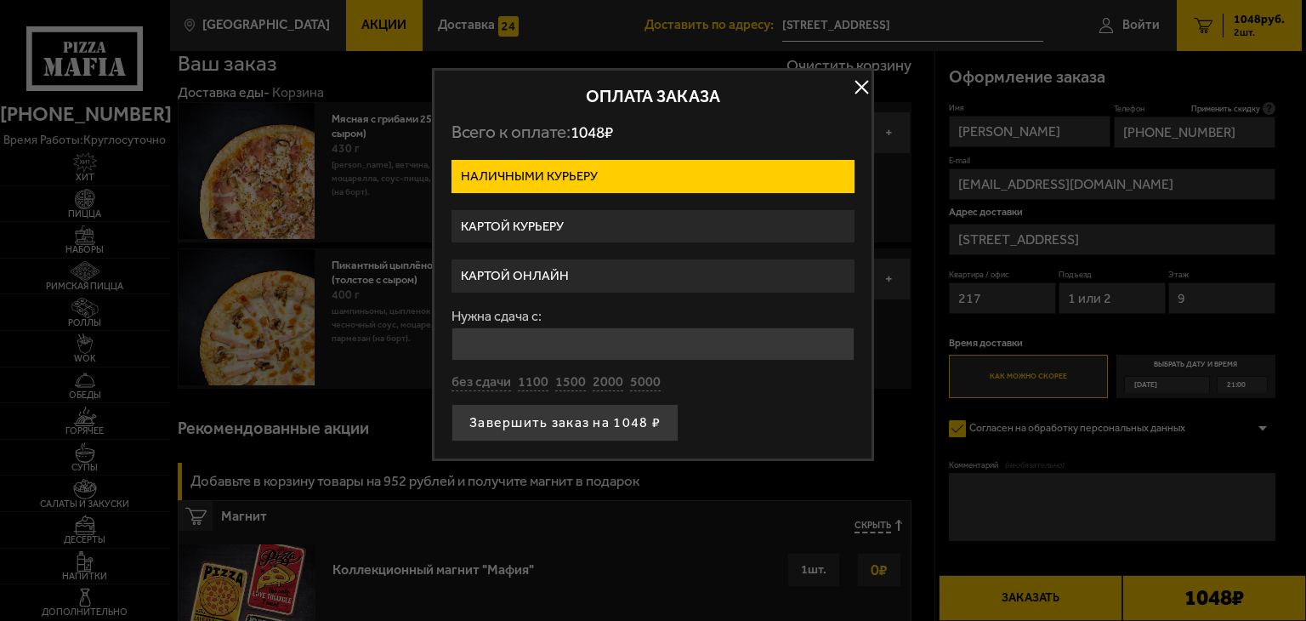 The image size is (1306, 621). What do you see at coordinates (653, 275) in the screenshot?
I see `label: Картой онлайн` at bounding box center [653, 275].